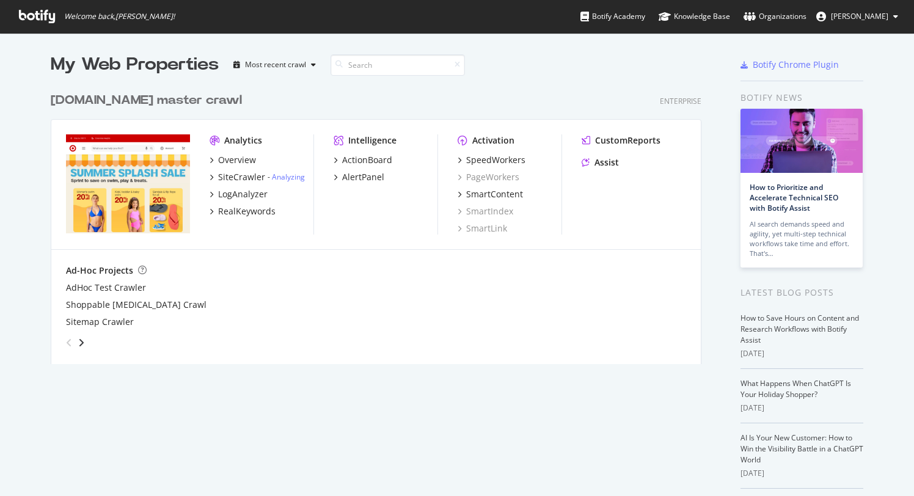  Describe the element at coordinates (681, 101) in the screenshot. I see `div: Enterprise` at that location.